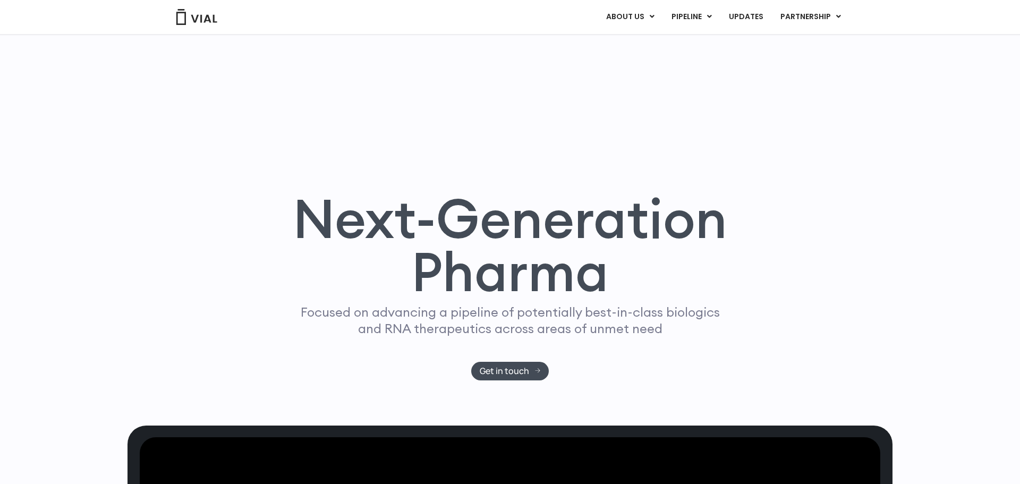 This screenshot has width=1020, height=484. Describe the element at coordinates (510, 320) in the screenshot. I see `p: Focused on advancing a pipeline of potentially best-in-class biologics and RNA therapeutics acros...` at that location.